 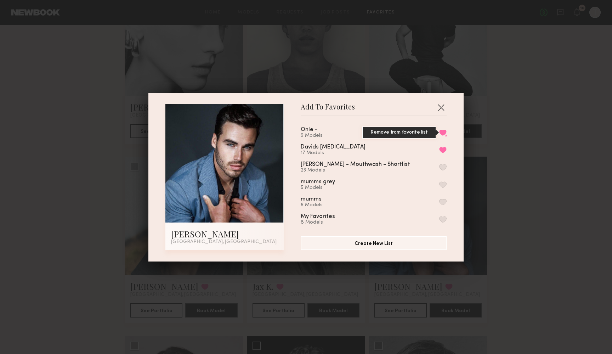 What do you see at coordinates (327, 109) in the screenshot?
I see `span: Add To Favorites` at bounding box center [327, 109].